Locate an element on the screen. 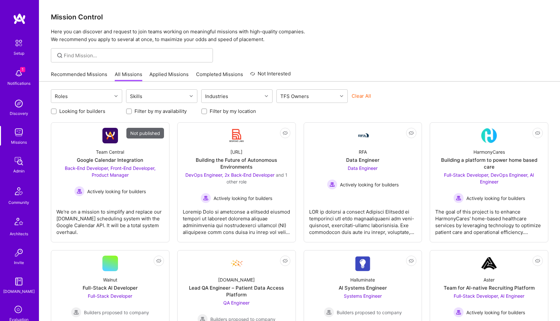  div: Walnut is located at coordinates (110, 280).